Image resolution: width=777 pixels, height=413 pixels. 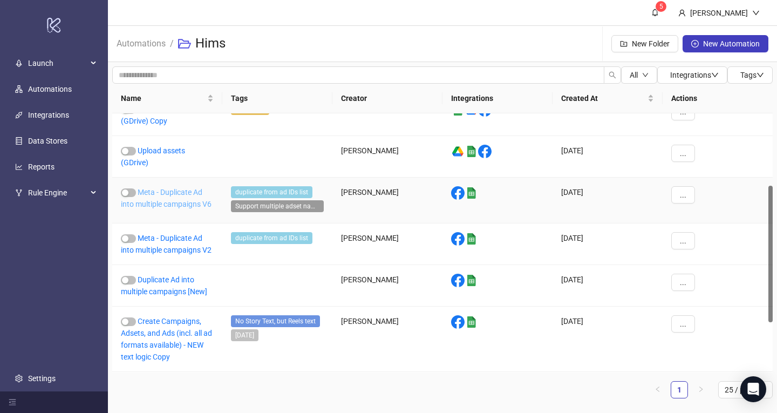 I want to click on span: right, so click(x=701, y=389).